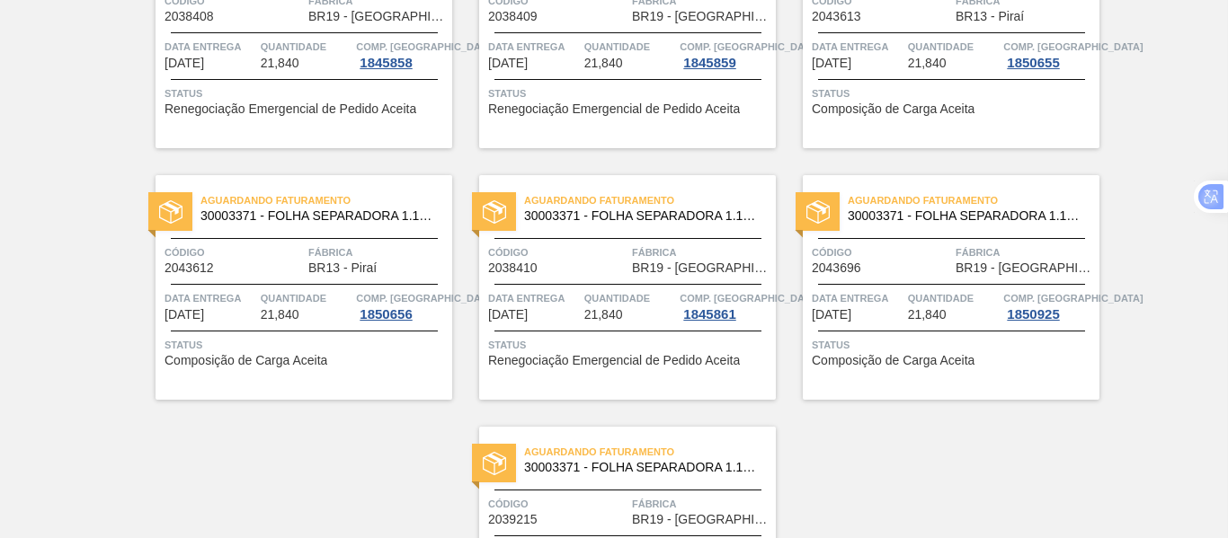 The image size is (1228, 538). I want to click on span: 2043612, so click(189, 268).